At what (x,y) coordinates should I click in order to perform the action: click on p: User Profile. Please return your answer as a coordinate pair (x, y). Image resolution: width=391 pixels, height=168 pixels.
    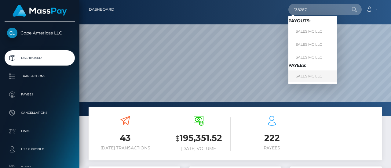
    Looking at the image, I should click on (40, 150).